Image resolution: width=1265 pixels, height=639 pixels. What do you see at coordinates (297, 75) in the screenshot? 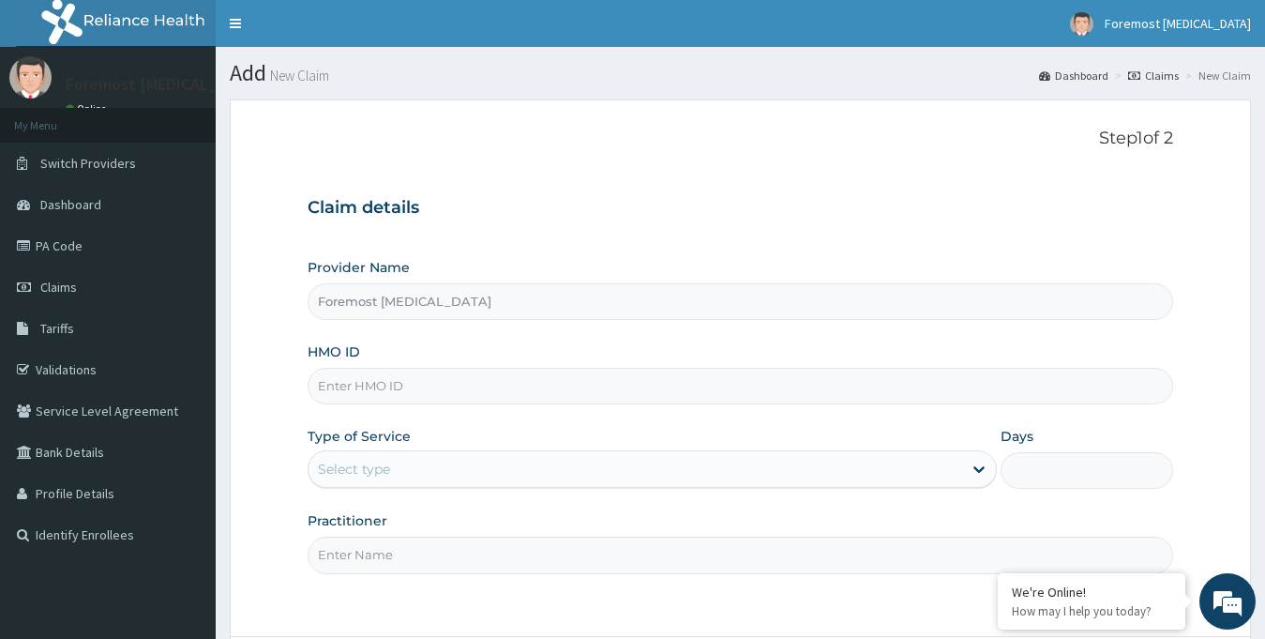
I see `small: New Claim` at bounding box center [297, 75].